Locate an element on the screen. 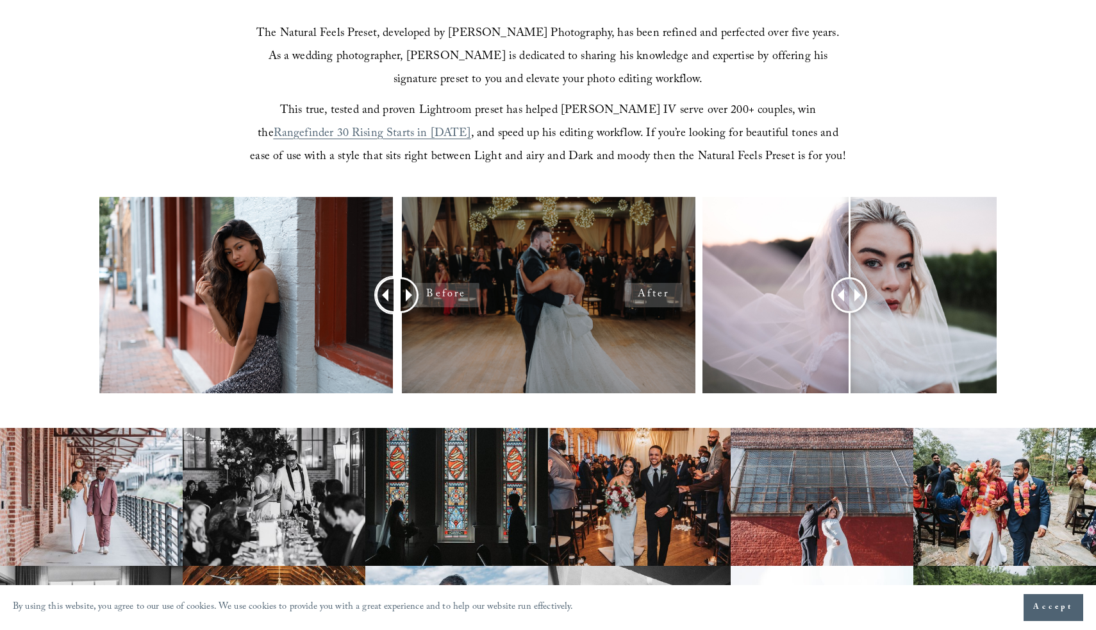 Image resolution: width=1096 pixels, height=630 pixels. img: Breathtaking mountain wedding venue in NC is located at coordinates (1005, 496).